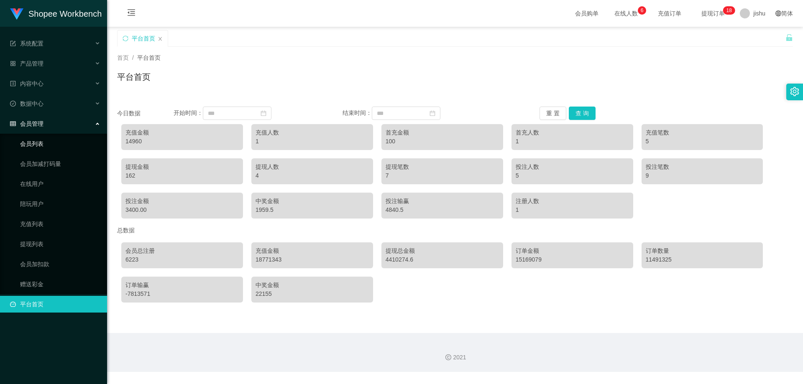  What do you see at coordinates (442, 141) in the screenshot?
I see `div: 100` at bounding box center [442, 141].